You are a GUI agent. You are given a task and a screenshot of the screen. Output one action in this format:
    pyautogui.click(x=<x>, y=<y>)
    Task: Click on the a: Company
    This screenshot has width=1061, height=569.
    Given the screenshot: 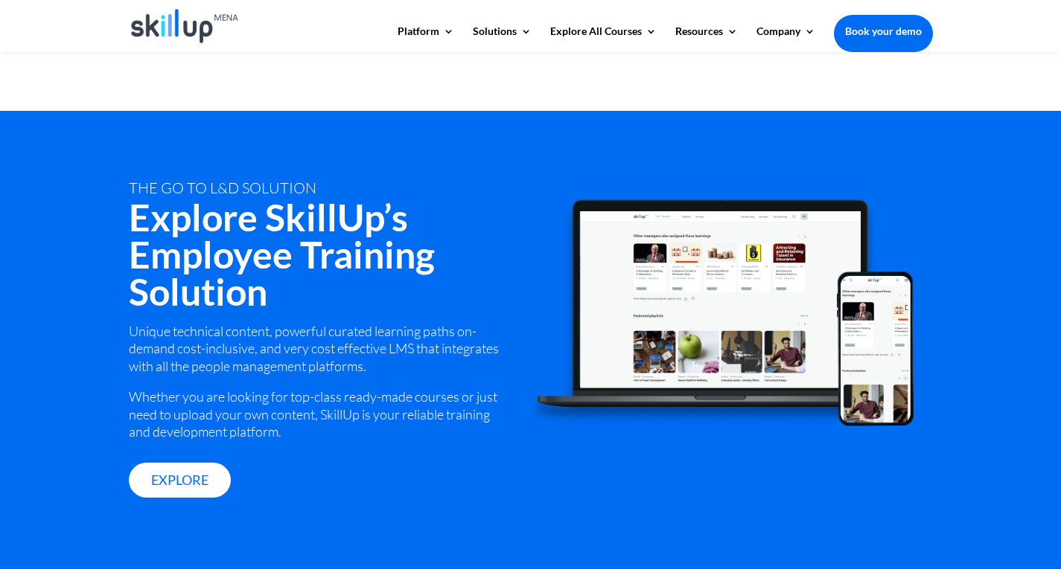 What is the action you would take?
    pyautogui.click(x=785, y=39)
    